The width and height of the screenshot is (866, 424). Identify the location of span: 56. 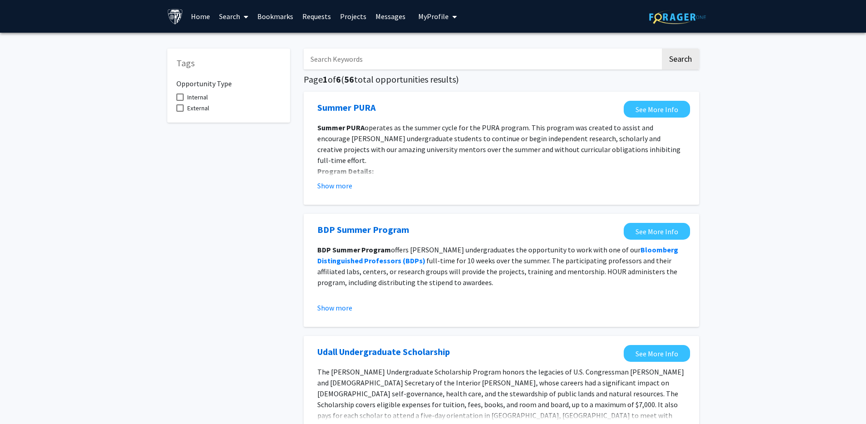
(349, 79).